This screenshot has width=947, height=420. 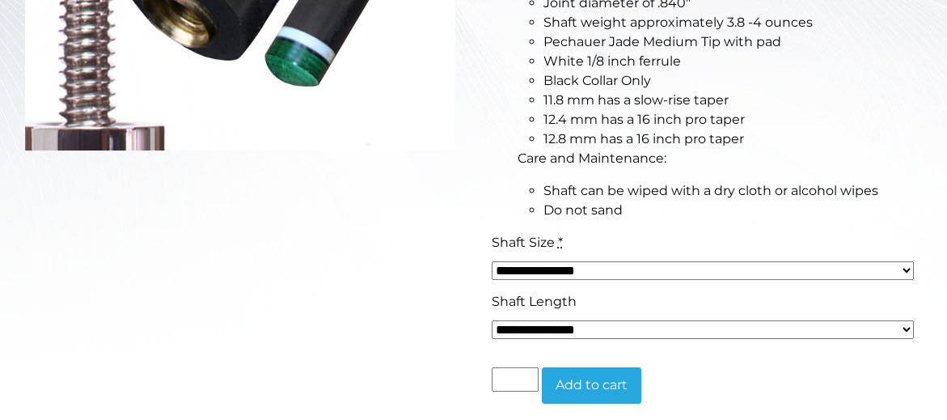 What do you see at coordinates (534, 301) in the screenshot?
I see `span: Shaft Length` at bounding box center [534, 301].